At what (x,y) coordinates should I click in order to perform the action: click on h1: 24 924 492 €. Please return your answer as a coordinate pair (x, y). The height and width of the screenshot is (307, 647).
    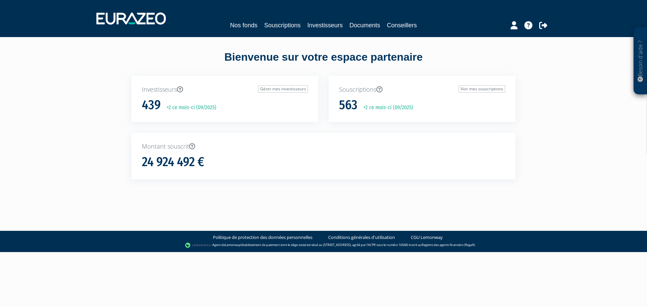
    Looking at the image, I should click on (173, 162).